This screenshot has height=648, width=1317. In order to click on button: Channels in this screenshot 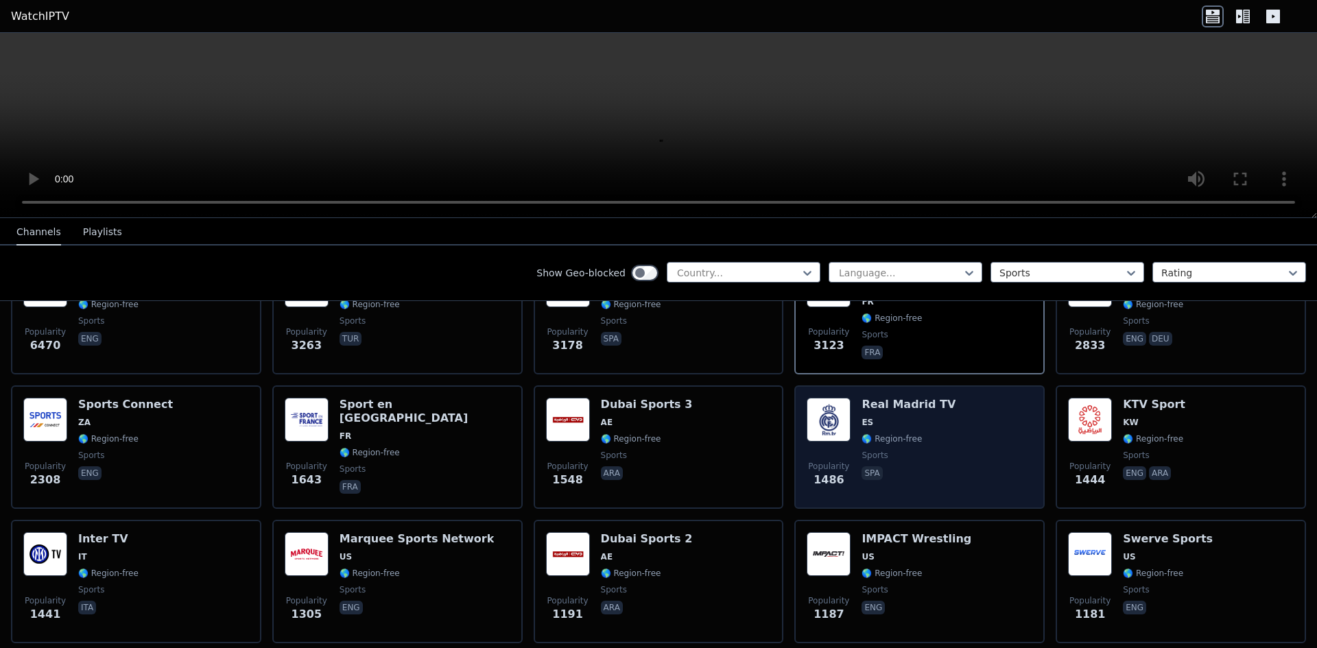, I will do `click(38, 233)`.